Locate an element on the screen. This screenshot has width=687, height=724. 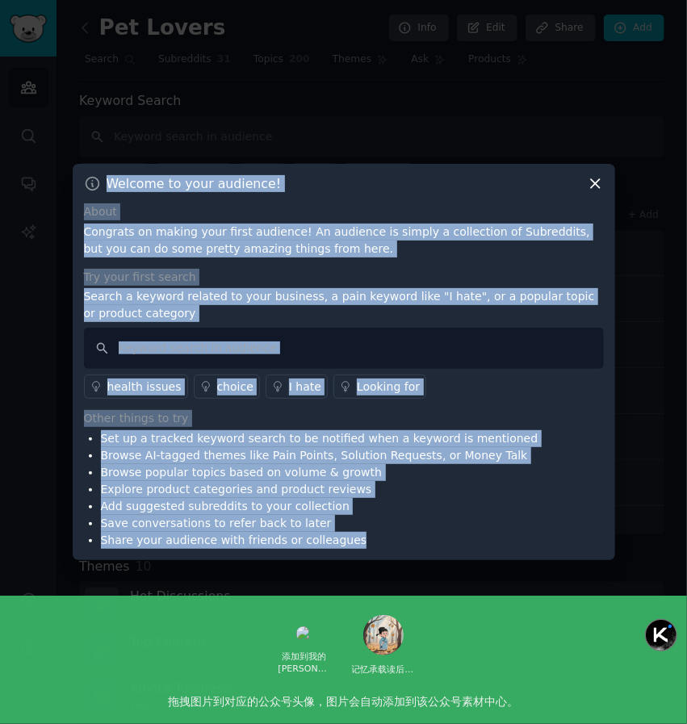
a: health issues is located at coordinates (136, 387).